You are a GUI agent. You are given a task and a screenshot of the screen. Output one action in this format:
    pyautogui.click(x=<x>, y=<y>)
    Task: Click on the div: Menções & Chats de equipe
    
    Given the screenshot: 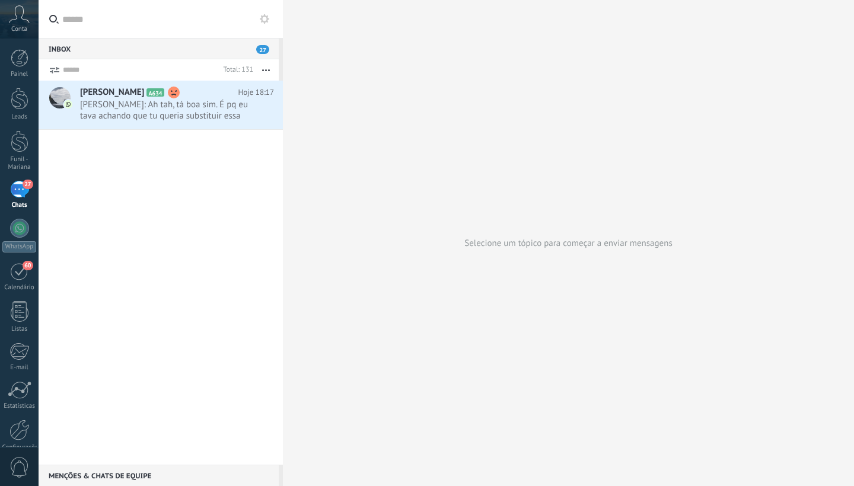 What is the action you would take?
    pyautogui.click(x=158, y=475)
    